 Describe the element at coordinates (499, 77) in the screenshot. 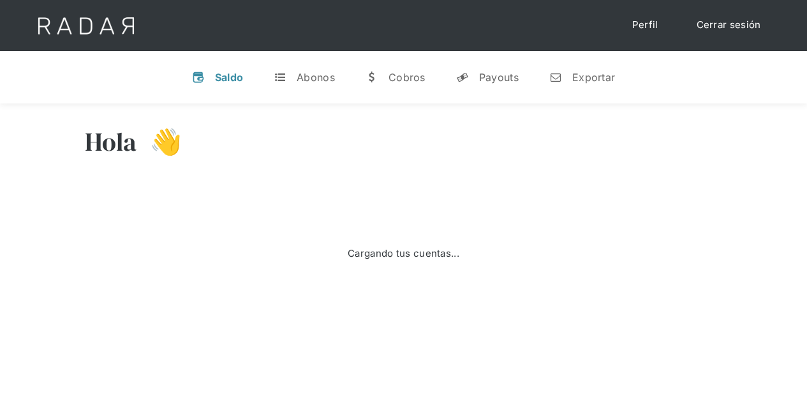

I see `div: Payouts` at that location.